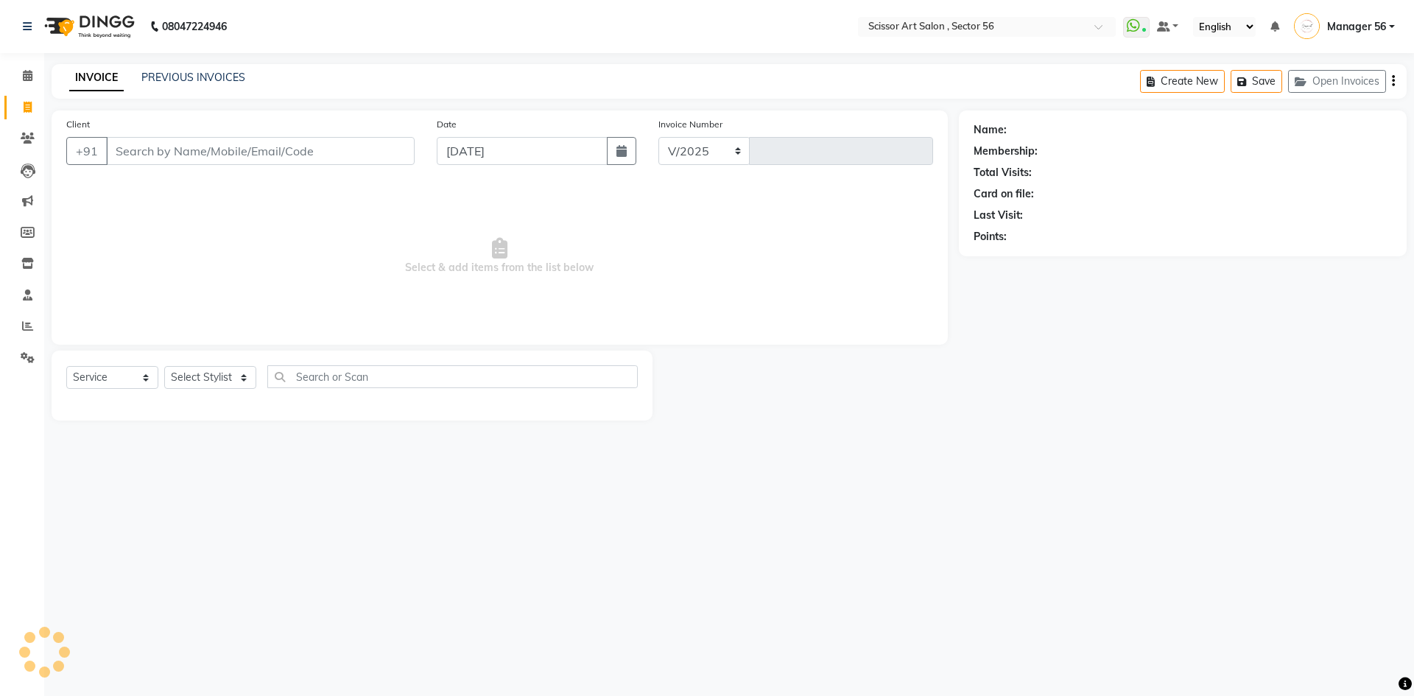  Describe the element at coordinates (446, 124) in the screenshot. I see `label: Date` at that location.